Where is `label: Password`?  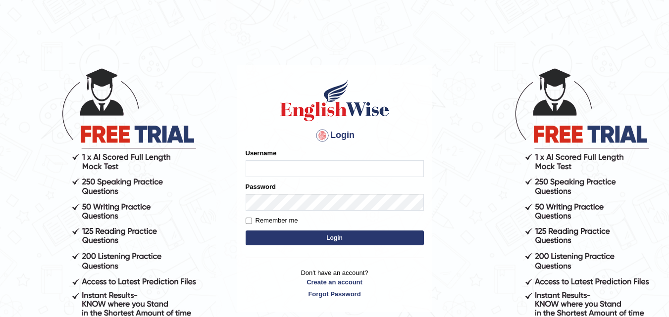
label: Password is located at coordinates (260, 187).